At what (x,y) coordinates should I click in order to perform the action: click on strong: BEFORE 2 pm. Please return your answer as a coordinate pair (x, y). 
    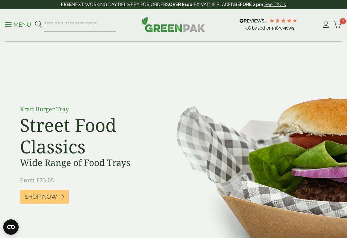
    Looking at the image, I should click on (249, 5).